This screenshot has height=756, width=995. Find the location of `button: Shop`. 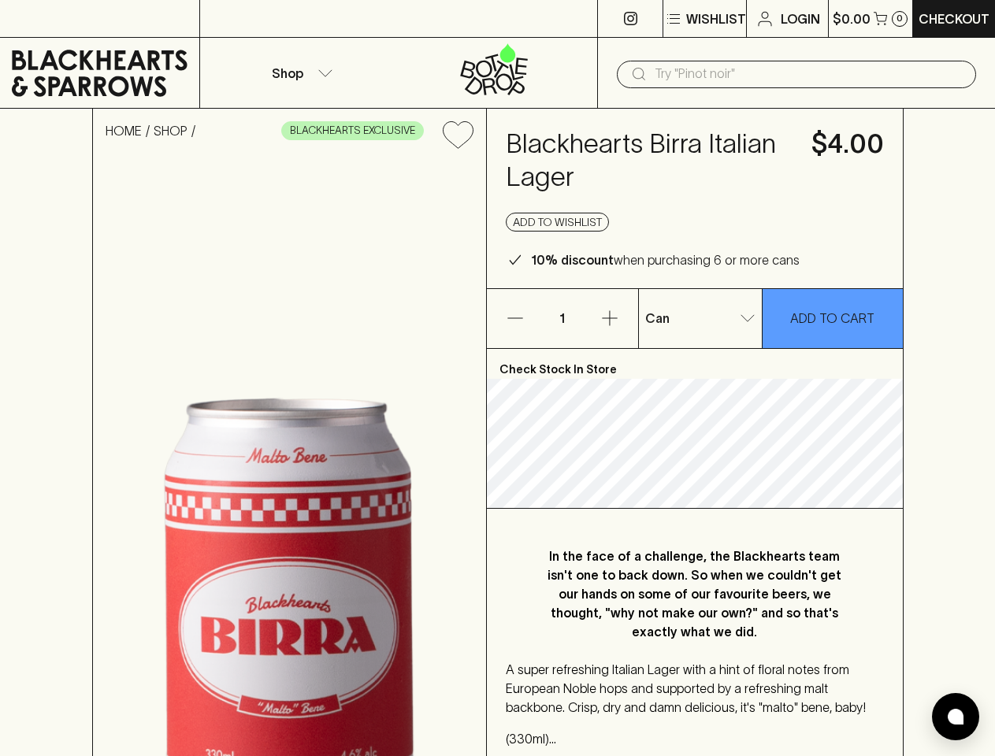

button: Shop is located at coordinates (299, 72).